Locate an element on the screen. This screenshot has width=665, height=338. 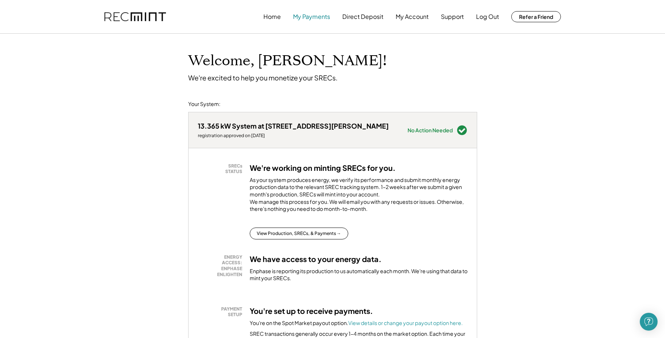
div: SRECs STATUS is located at coordinates (222, 169).